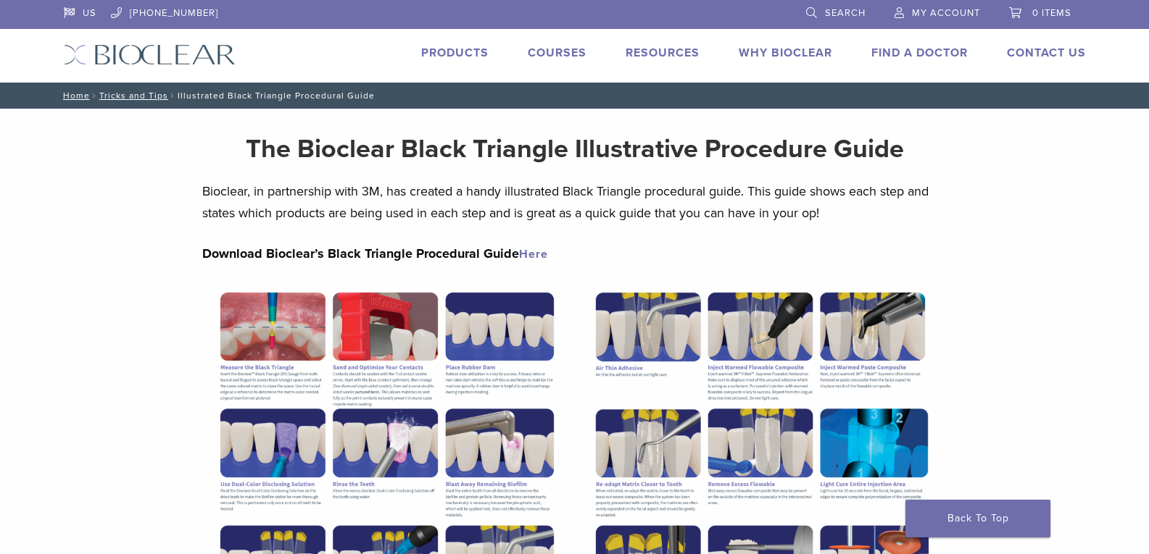  What do you see at coordinates (662, 53) in the screenshot?
I see `a: Resources` at bounding box center [662, 53].